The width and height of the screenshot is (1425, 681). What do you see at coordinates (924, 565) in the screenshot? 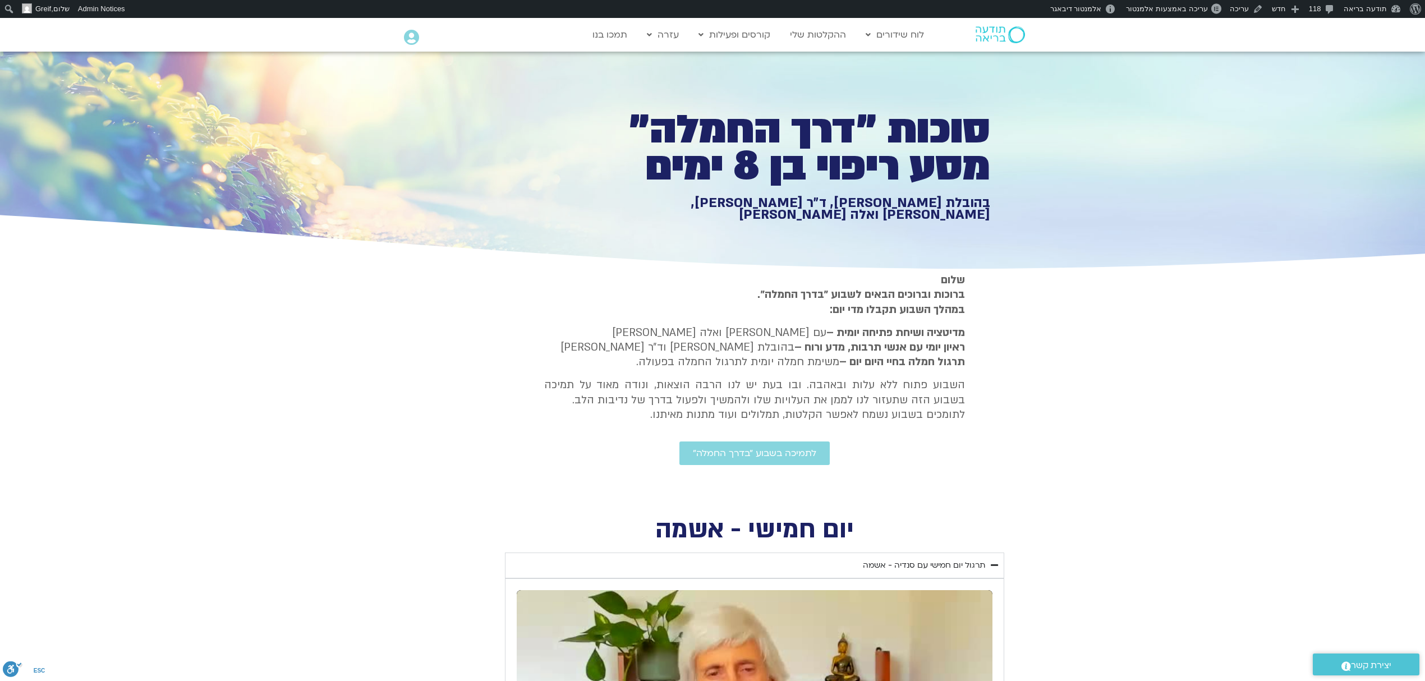
I see `div: תרגול יום חמישי עם סנדיה - אשמה` at bounding box center [924, 565].